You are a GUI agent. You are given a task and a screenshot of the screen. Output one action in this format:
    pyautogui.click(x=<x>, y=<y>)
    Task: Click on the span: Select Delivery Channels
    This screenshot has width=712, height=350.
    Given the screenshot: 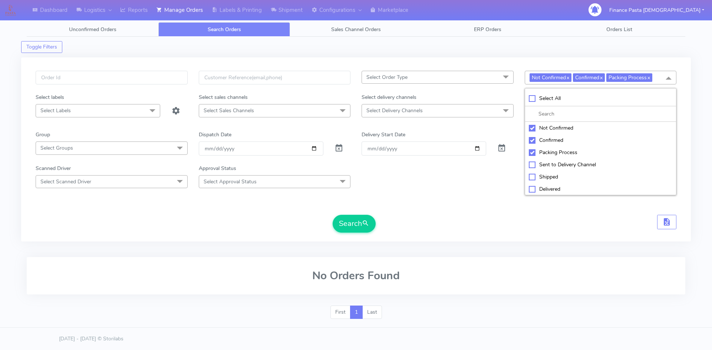 What is the action you would take?
    pyautogui.click(x=395, y=111)
    